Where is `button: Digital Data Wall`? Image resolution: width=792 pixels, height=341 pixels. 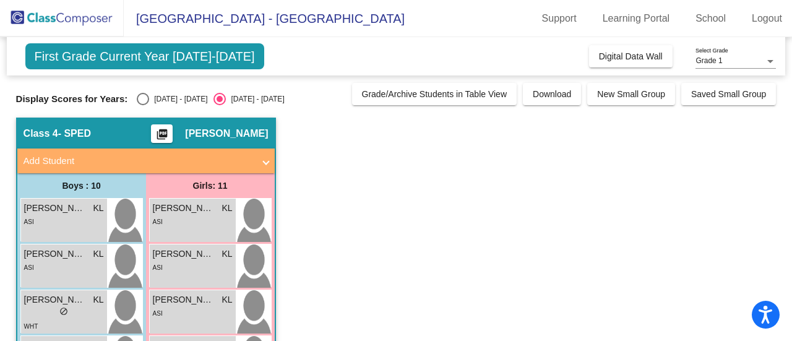
button: Digital Data Wall is located at coordinates (630, 56).